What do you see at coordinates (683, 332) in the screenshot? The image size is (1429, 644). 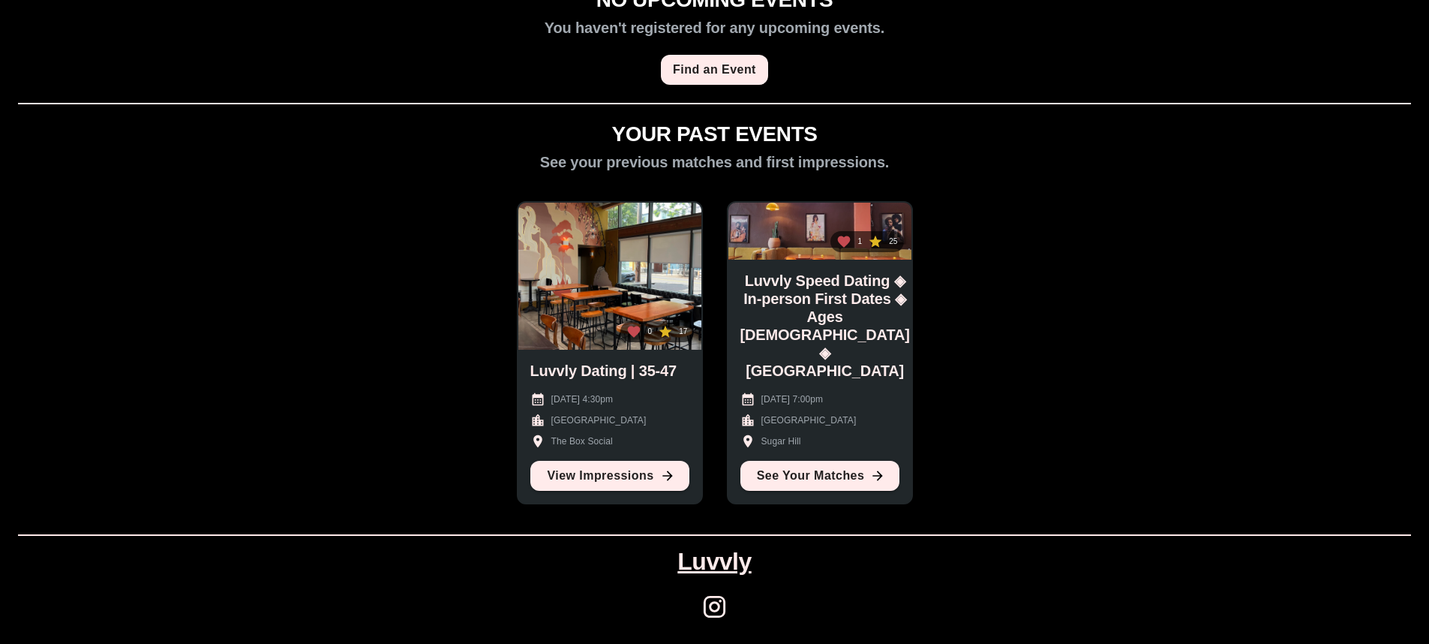 I see `p: 17` at bounding box center [683, 332].